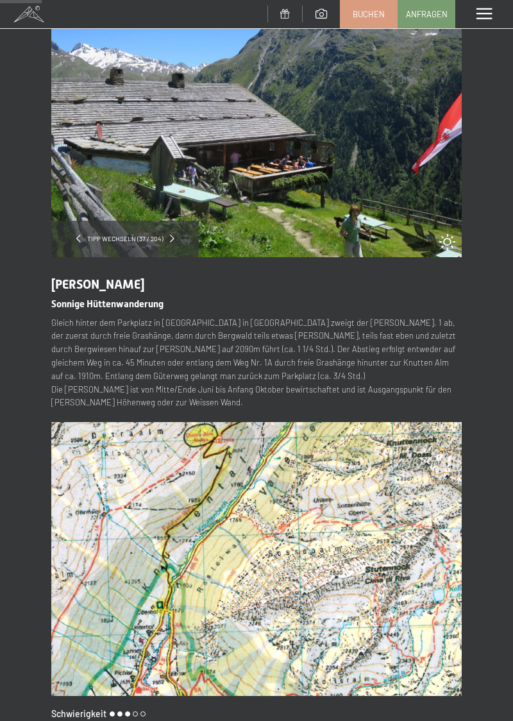 This screenshot has height=721, width=513. I want to click on img: Durra Alm, so click(256, 558).